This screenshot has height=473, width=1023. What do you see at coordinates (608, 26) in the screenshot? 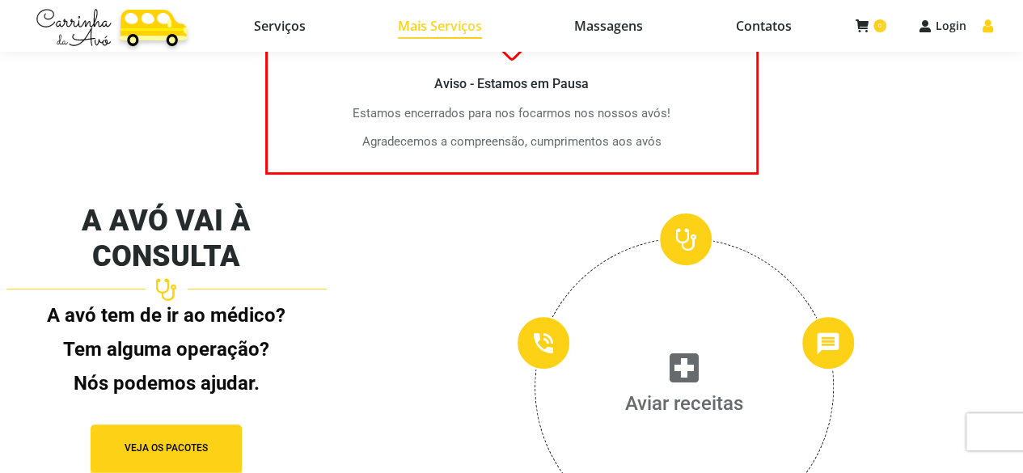
I see `a: Massagens` at bounding box center [608, 26].